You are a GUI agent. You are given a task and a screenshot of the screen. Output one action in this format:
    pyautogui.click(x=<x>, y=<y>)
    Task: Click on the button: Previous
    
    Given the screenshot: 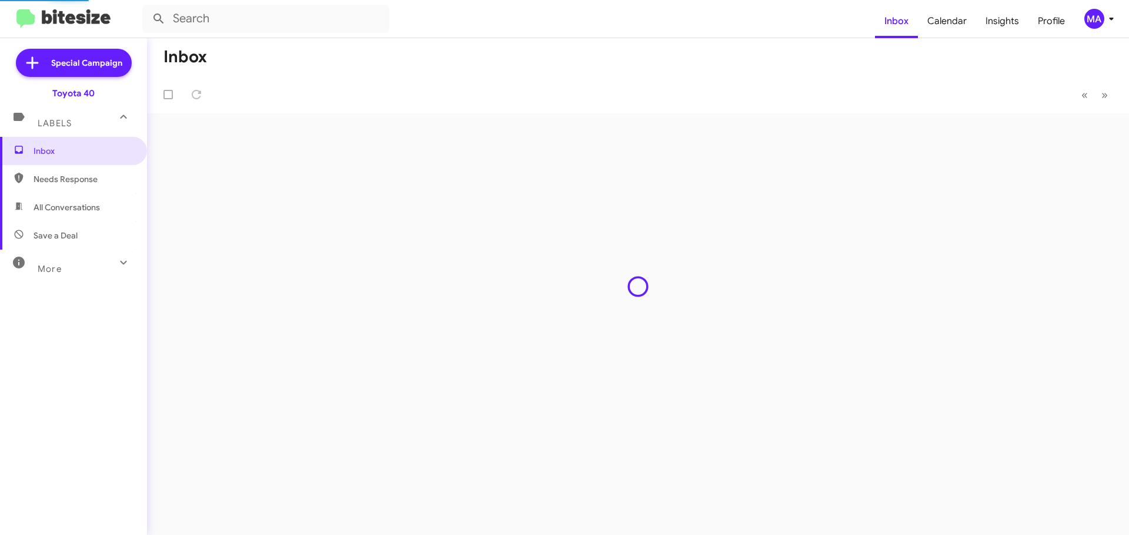 What is the action you would take?
    pyautogui.click(x=1084, y=95)
    